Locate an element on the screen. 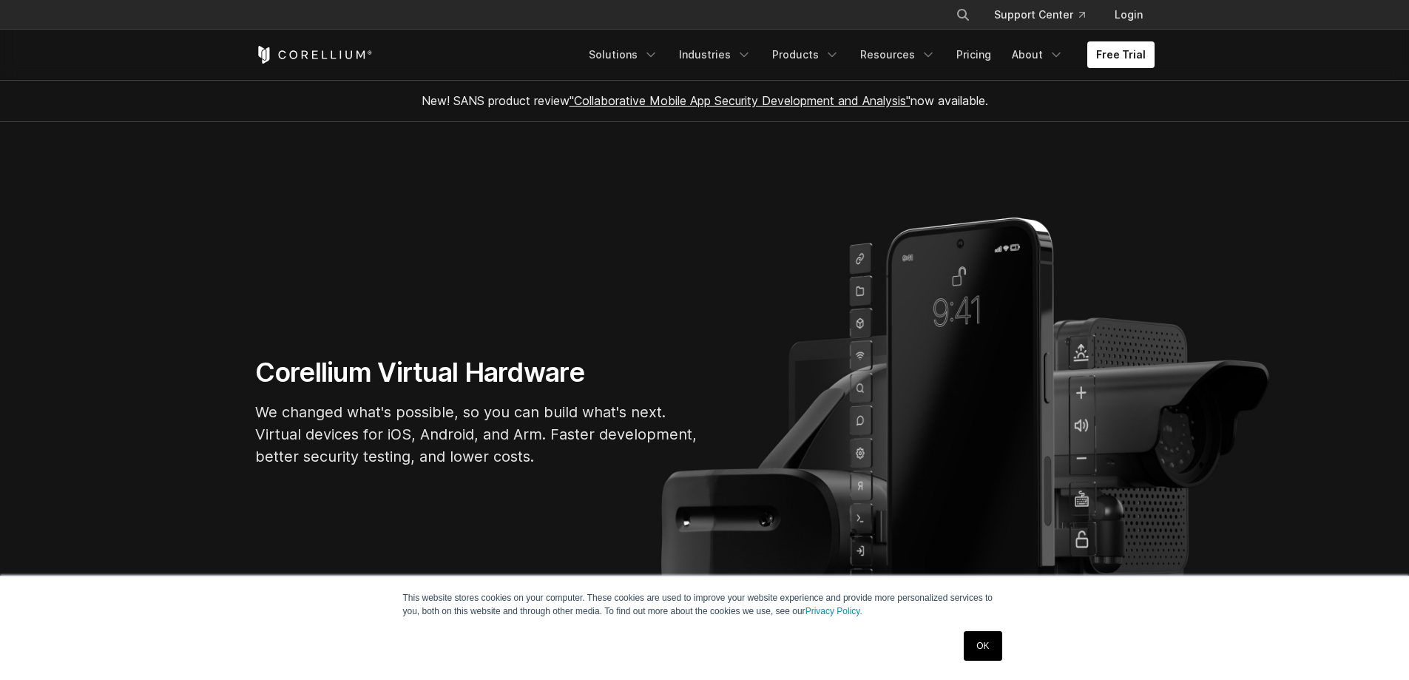  a: Products is located at coordinates (806, 55).